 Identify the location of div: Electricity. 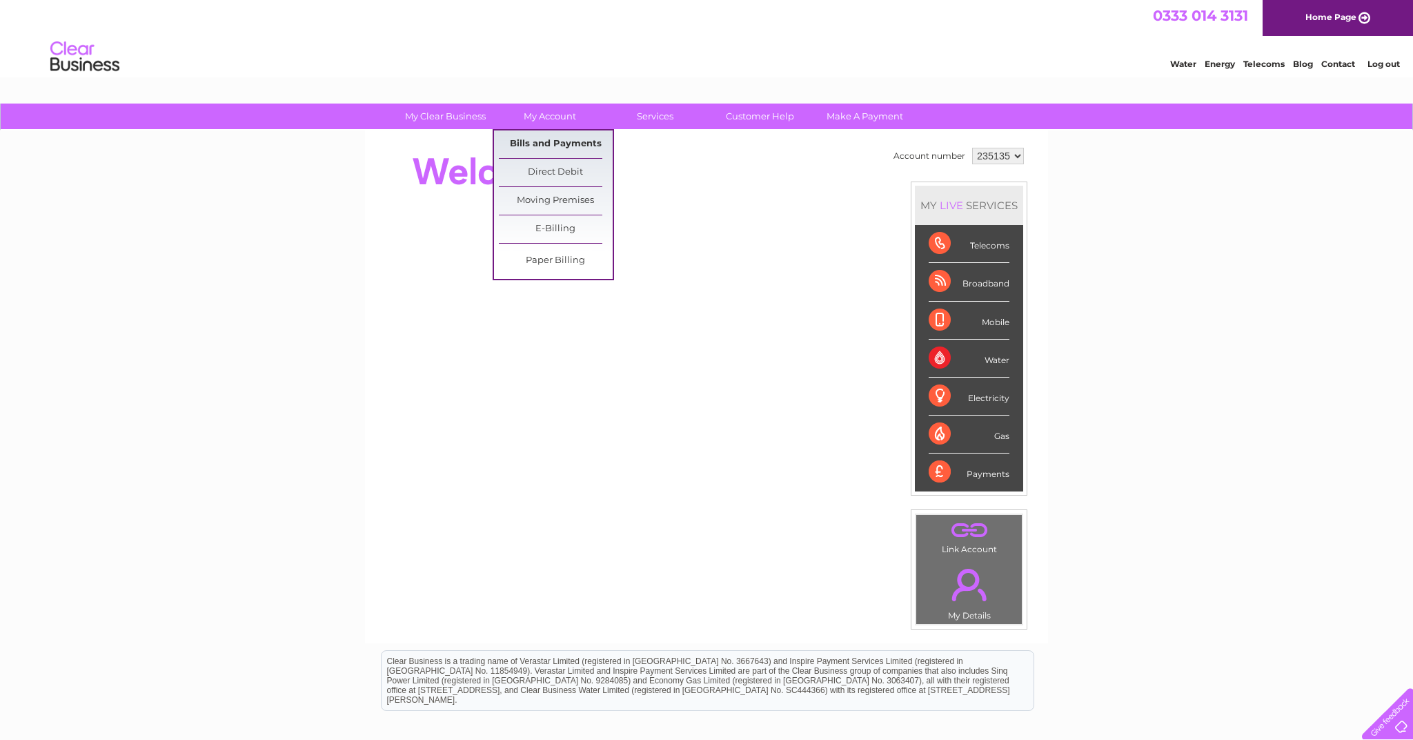
(969, 396).